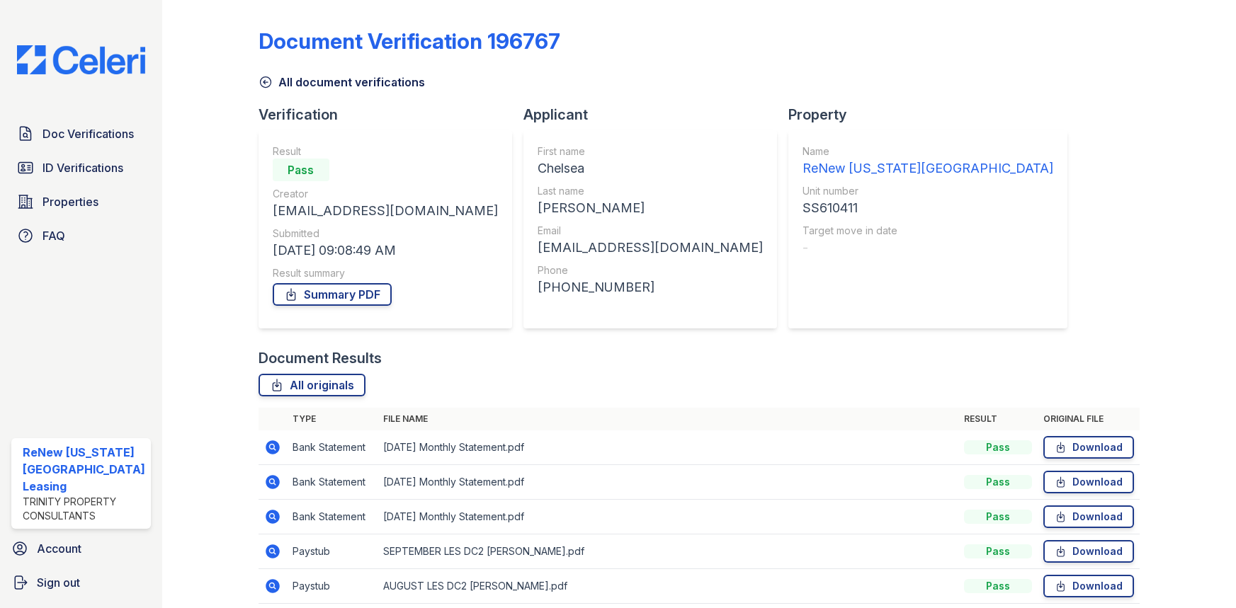  I want to click on div: Name, so click(928, 152).